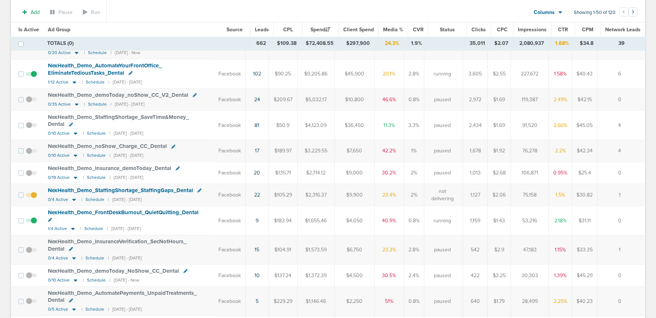  Describe the element at coordinates (389, 125) in the screenshot. I see `td: 11.3%` at that location.